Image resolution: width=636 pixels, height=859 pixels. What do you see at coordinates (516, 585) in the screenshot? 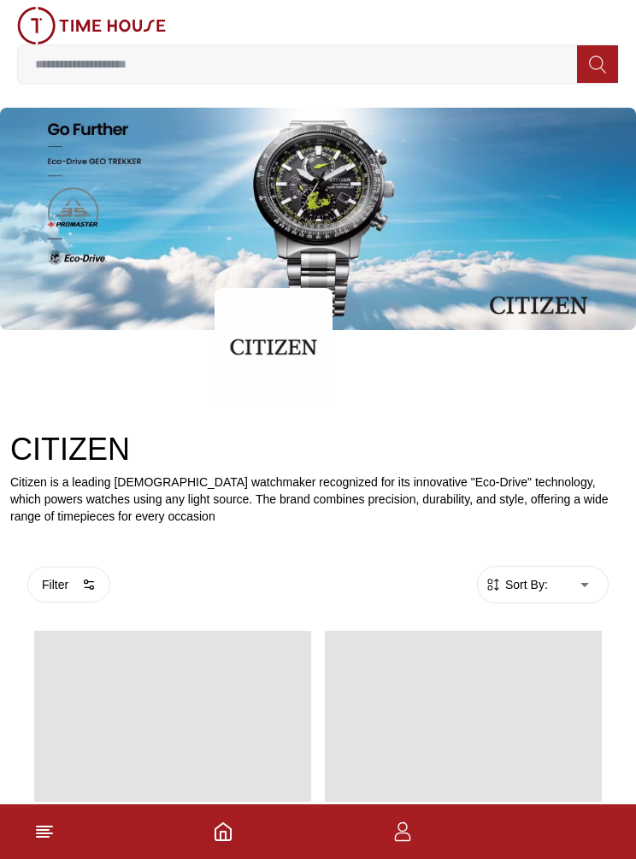
I see `button: Sort By:` at bounding box center [516, 585].